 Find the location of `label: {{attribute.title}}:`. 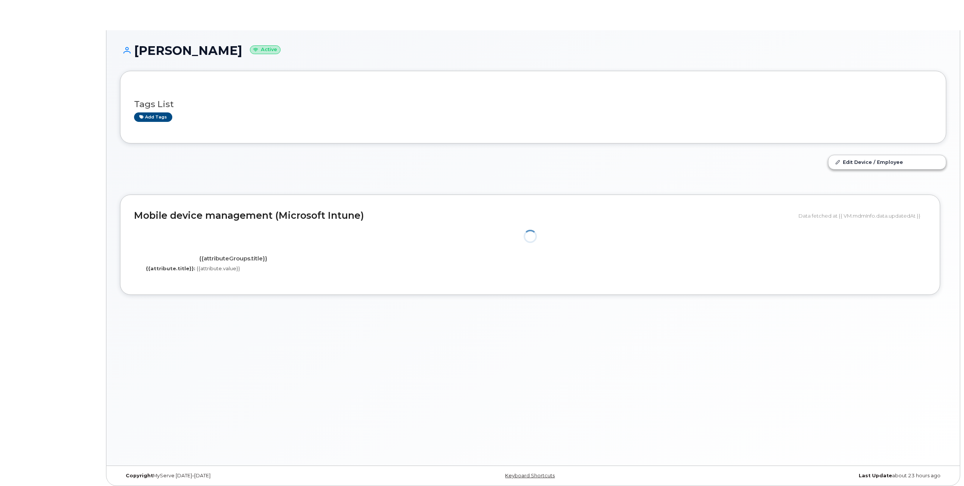

label: {{attribute.title}}: is located at coordinates (170, 269).